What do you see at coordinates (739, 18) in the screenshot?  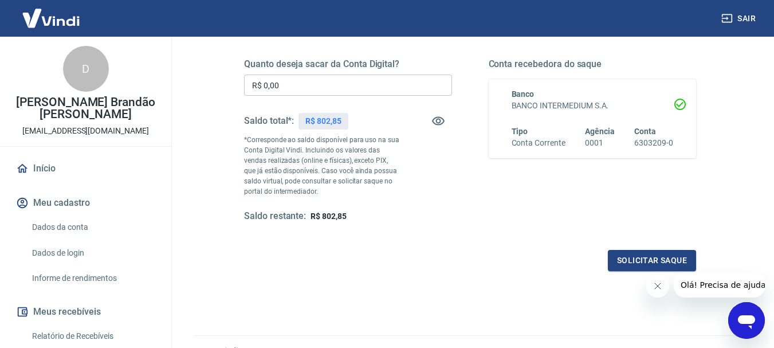 I see `button: Sair` at bounding box center [739, 18].